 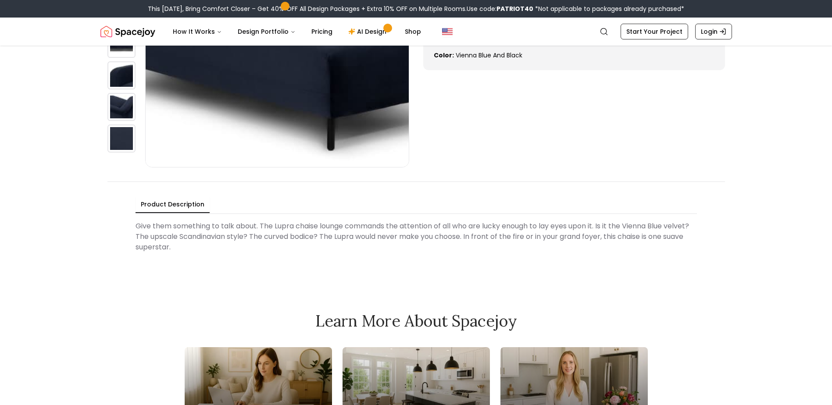 I want to click on button: Product Description, so click(x=172, y=205).